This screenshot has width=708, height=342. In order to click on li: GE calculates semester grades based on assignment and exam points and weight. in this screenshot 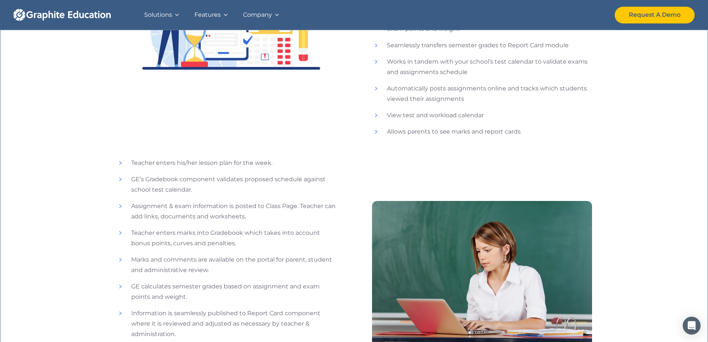, I will do `click(226, 291)`.